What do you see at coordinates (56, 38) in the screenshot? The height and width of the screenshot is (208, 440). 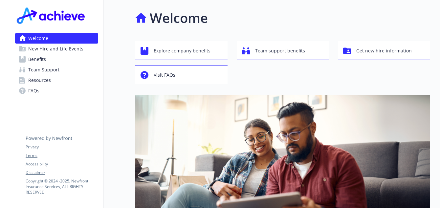 I see `a: Welcome` at bounding box center [56, 38].